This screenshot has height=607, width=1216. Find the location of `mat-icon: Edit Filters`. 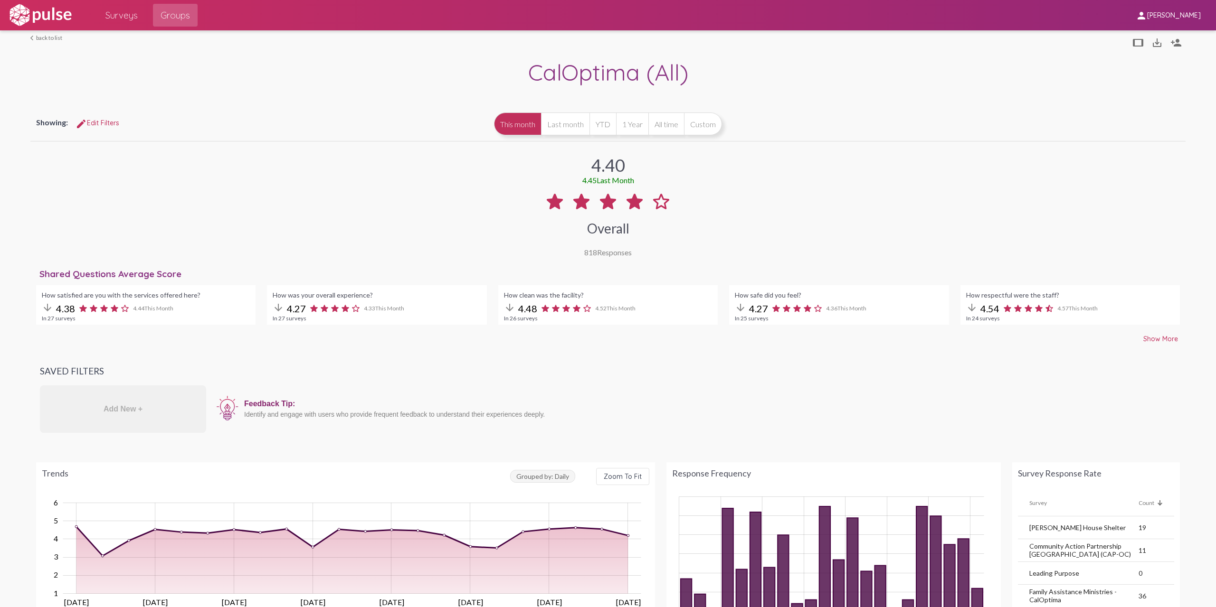

mat-icon: Edit Filters is located at coordinates (81, 124).